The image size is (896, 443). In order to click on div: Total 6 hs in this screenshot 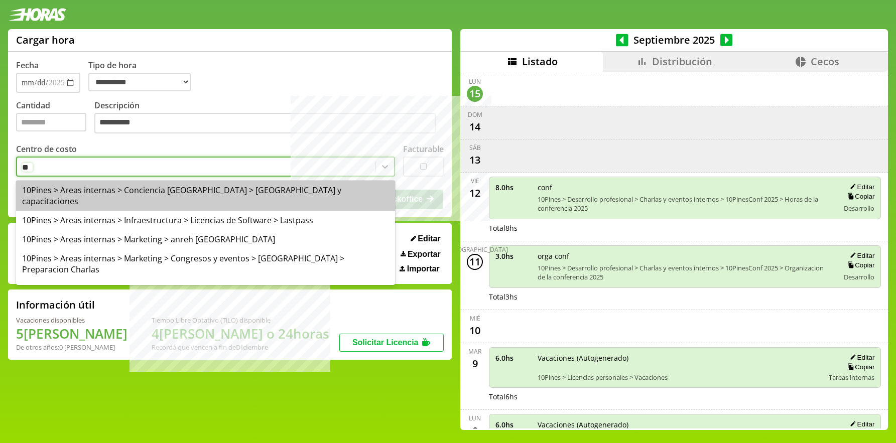, I will do `click(685, 397)`.